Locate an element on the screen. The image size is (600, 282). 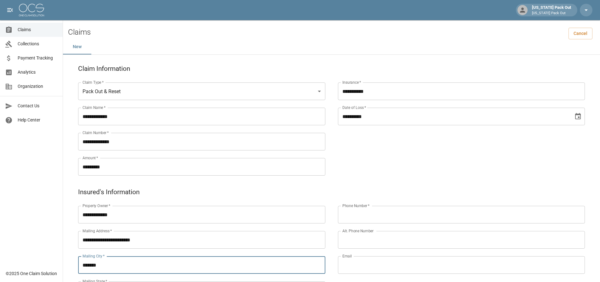
span: Analytics is located at coordinates (37, 72).